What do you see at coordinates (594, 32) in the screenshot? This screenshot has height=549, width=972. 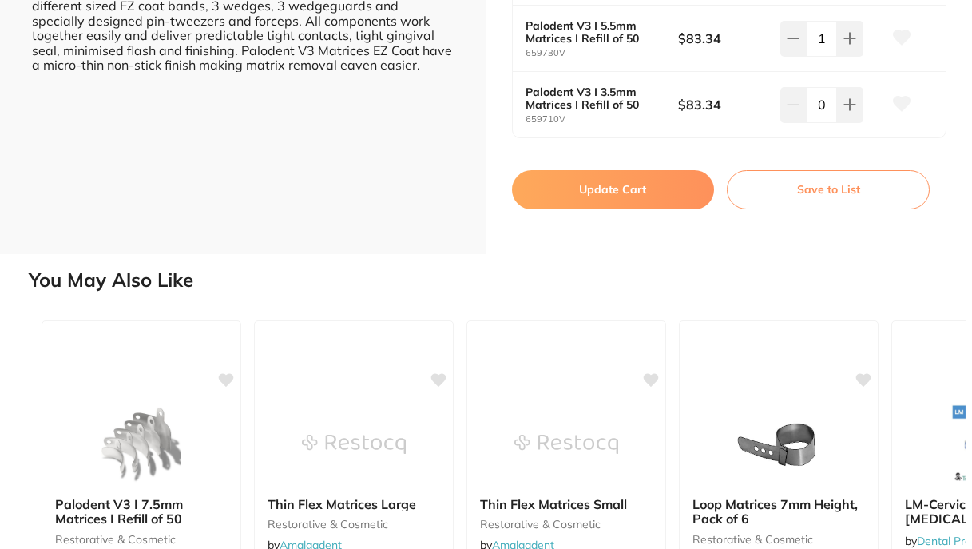 I see `b: Palodent V3 I 5.5mm Matrices I Refill of 50` at bounding box center [594, 32].